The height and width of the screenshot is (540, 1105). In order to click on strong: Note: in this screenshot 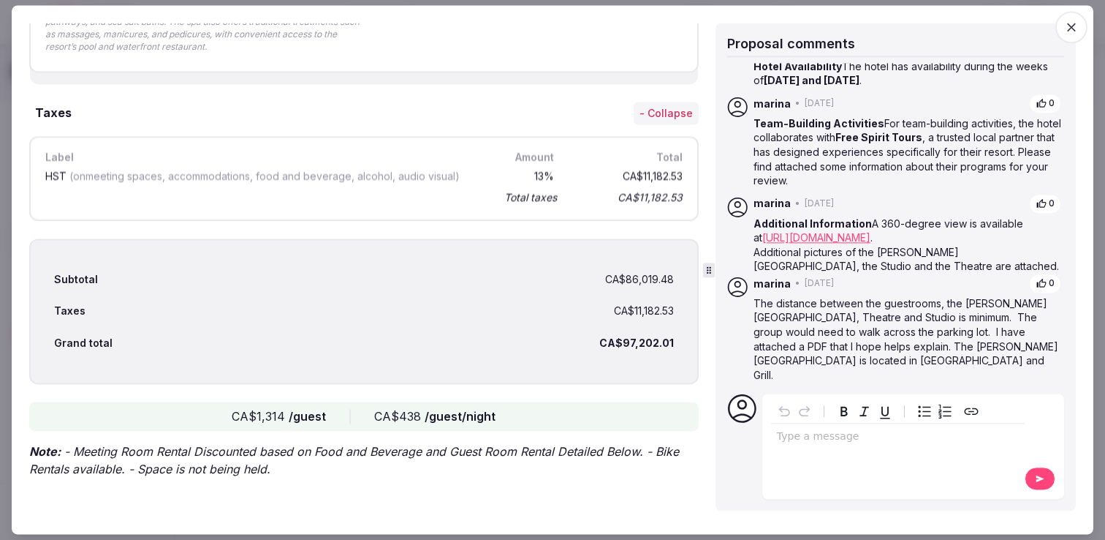, I will do `click(45, 451)`.